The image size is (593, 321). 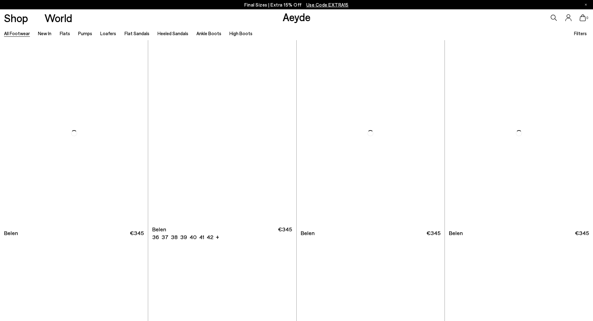 What do you see at coordinates (209, 33) in the screenshot?
I see `a: Ankle Boots` at bounding box center [209, 33].